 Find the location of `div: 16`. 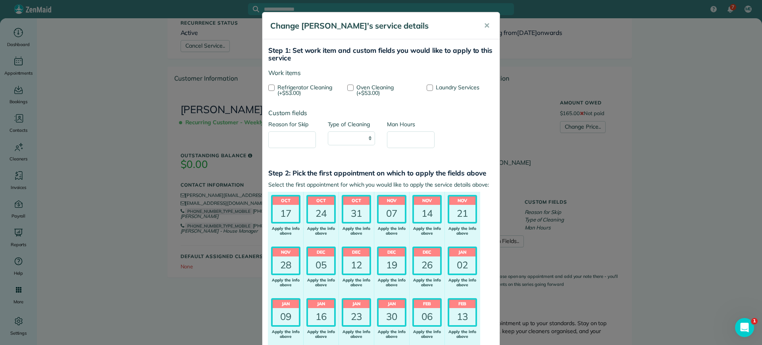

div: 16 is located at coordinates (321, 316).